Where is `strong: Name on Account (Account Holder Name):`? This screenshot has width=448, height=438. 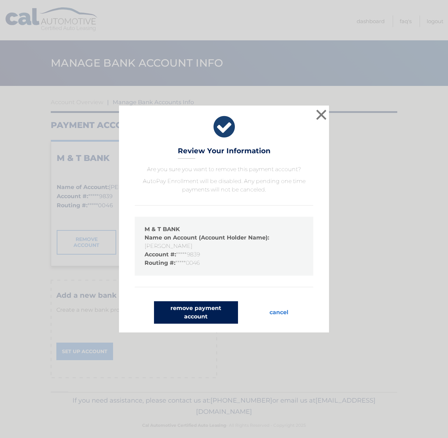 strong: Name on Account (Account Holder Name): is located at coordinates (207, 237).